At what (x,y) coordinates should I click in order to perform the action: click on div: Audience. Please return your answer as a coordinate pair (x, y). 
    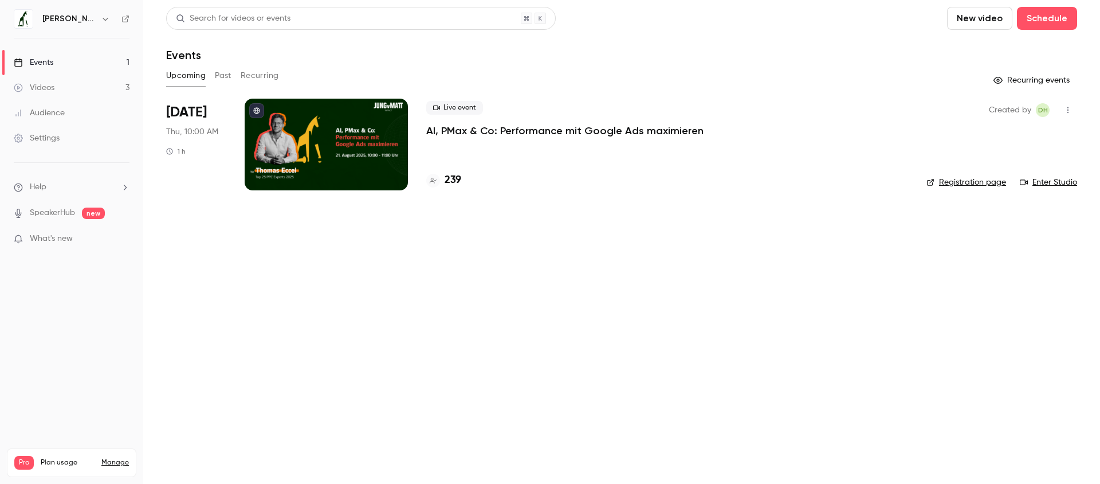
    Looking at the image, I should click on (39, 113).